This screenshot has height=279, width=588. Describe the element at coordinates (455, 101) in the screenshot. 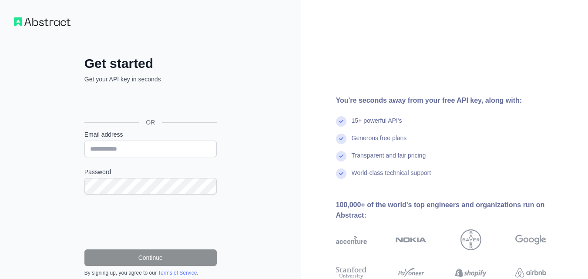

I see `div: You're seconds away from your free API key, along with:` at that location.